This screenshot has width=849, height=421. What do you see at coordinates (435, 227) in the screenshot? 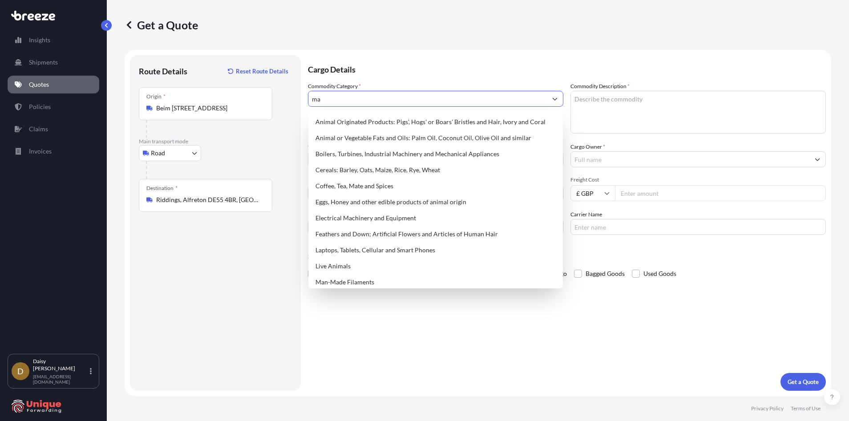
I see `input: Your internal reference` at bounding box center [435, 227].